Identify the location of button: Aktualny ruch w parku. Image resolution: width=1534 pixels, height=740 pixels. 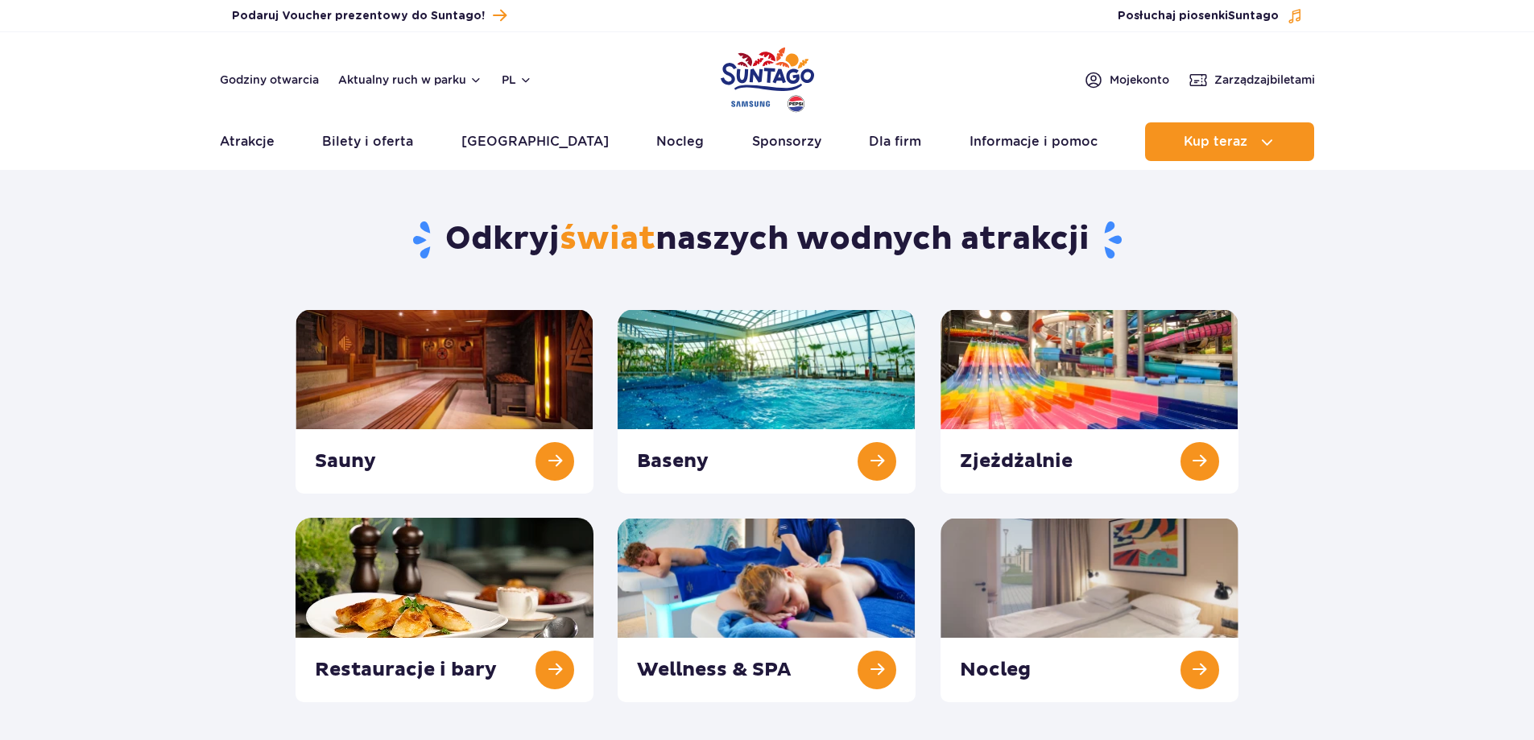
(410, 80).